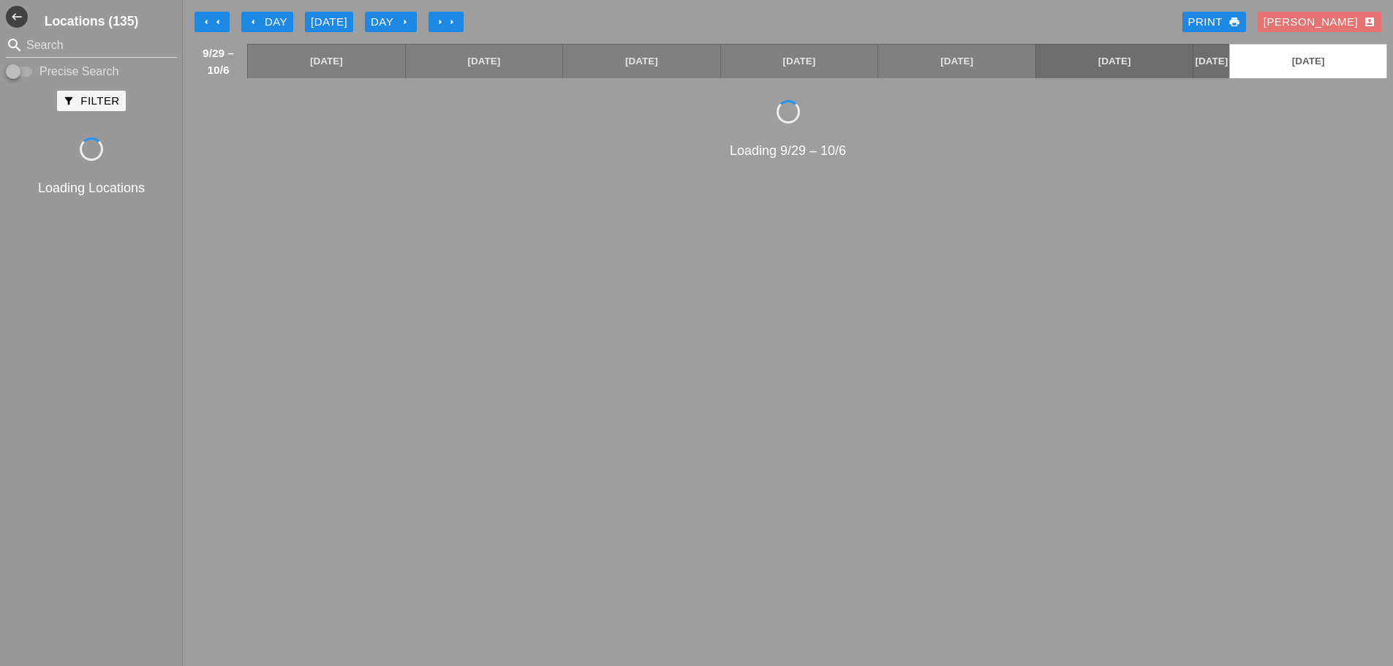 The height and width of the screenshot is (666, 1393). What do you see at coordinates (17, 17) in the screenshot?
I see `button: Shrink Sidebar` at bounding box center [17, 17].